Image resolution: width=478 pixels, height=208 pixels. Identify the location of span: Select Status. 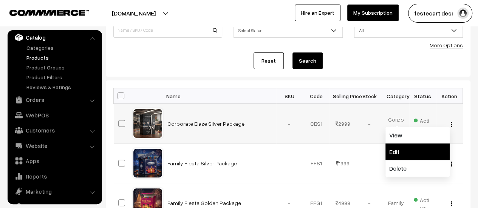
(288, 30).